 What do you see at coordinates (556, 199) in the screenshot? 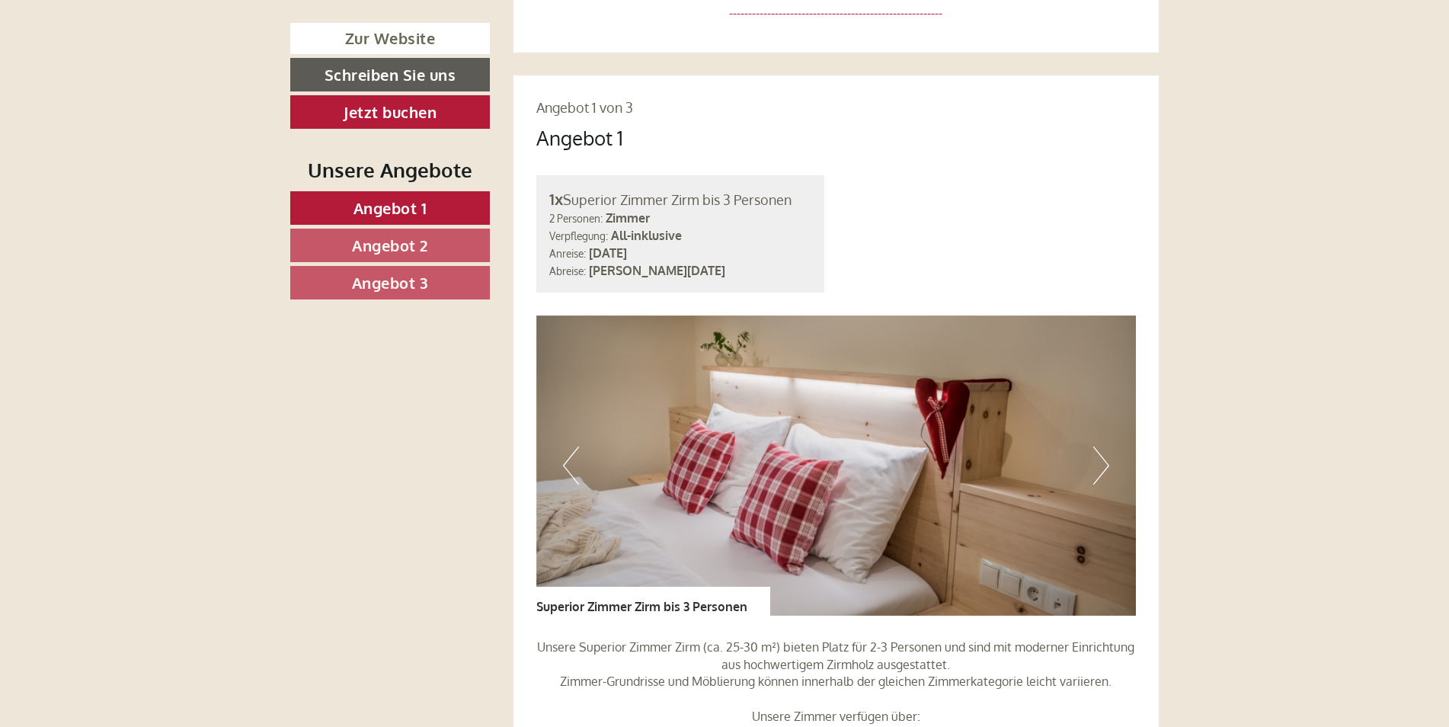
I see `b: 1x` at bounding box center [556, 199].